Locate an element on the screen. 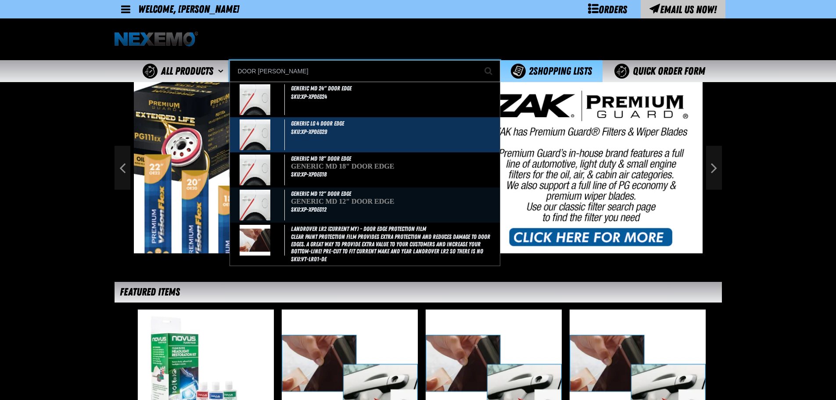 This screenshot has height=400, width=836. img: 63a3275874cac069605795-deg1003.png is located at coordinates (255, 170).